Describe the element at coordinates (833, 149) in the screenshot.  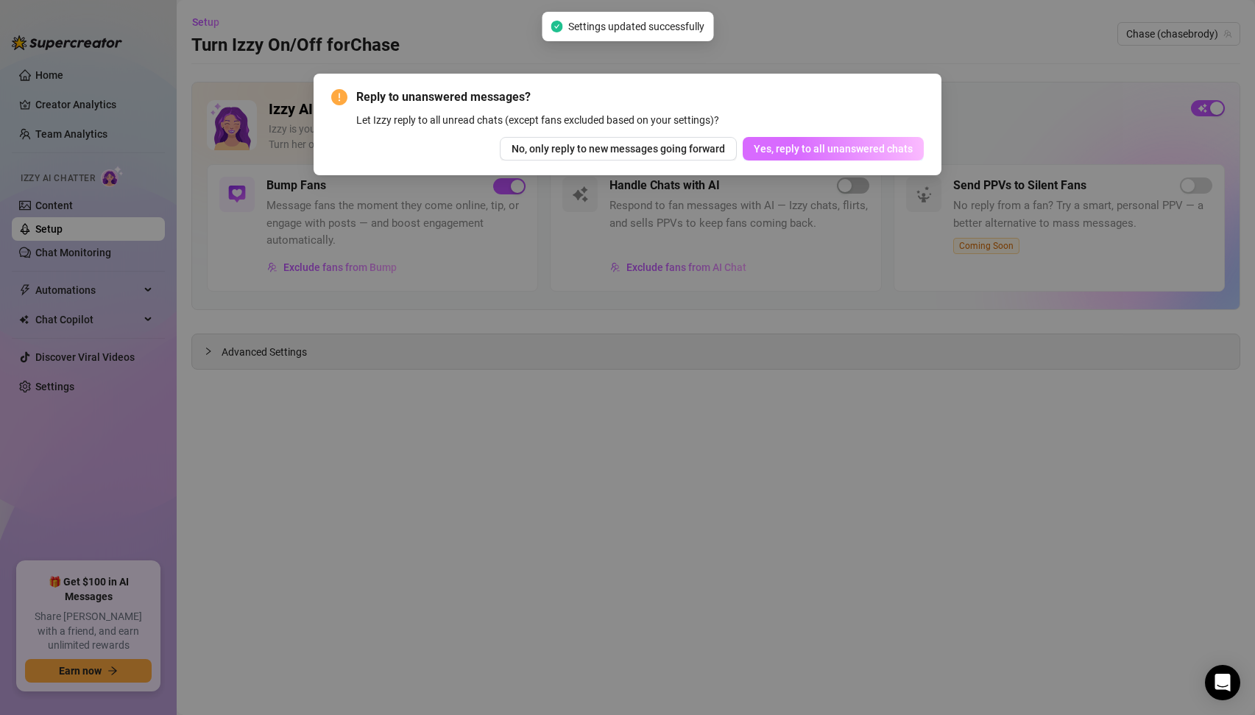
I see `span: Yes, reply to all unanswered chats` at that location.